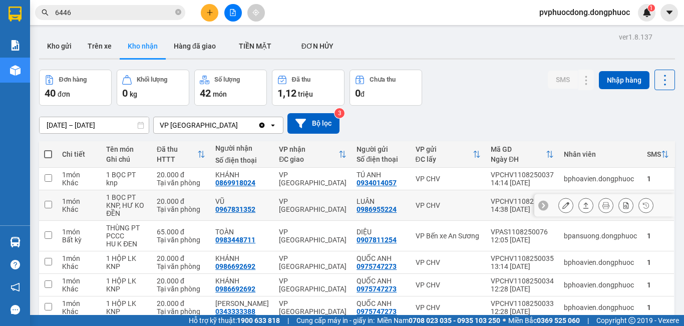 The height and width of the screenshot is (326, 684). What do you see at coordinates (94, 125) in the screenshot?
I see `input: Select a date range.` at bounding box center [94, 125].